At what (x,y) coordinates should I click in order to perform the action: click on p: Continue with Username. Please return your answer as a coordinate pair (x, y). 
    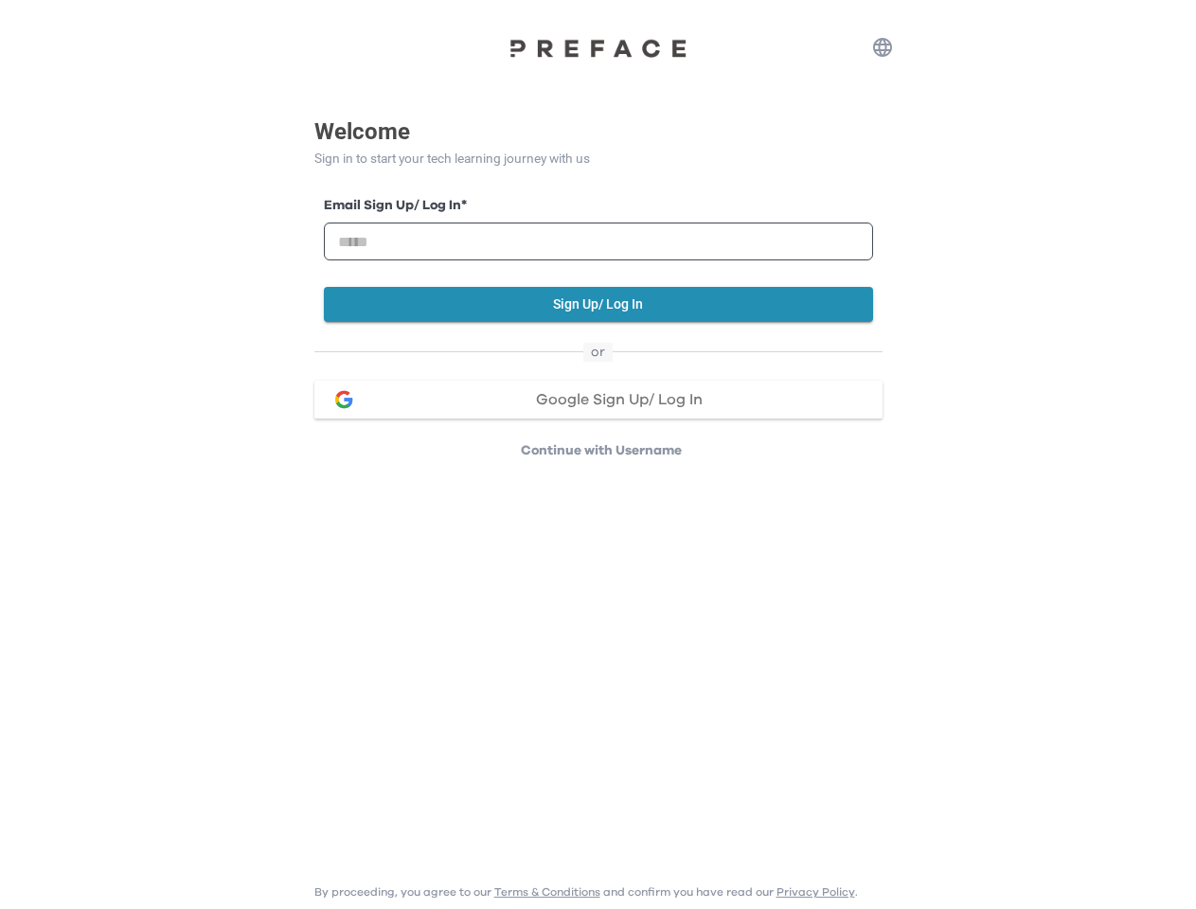
    Looking at the image, I should click on (601, 451).